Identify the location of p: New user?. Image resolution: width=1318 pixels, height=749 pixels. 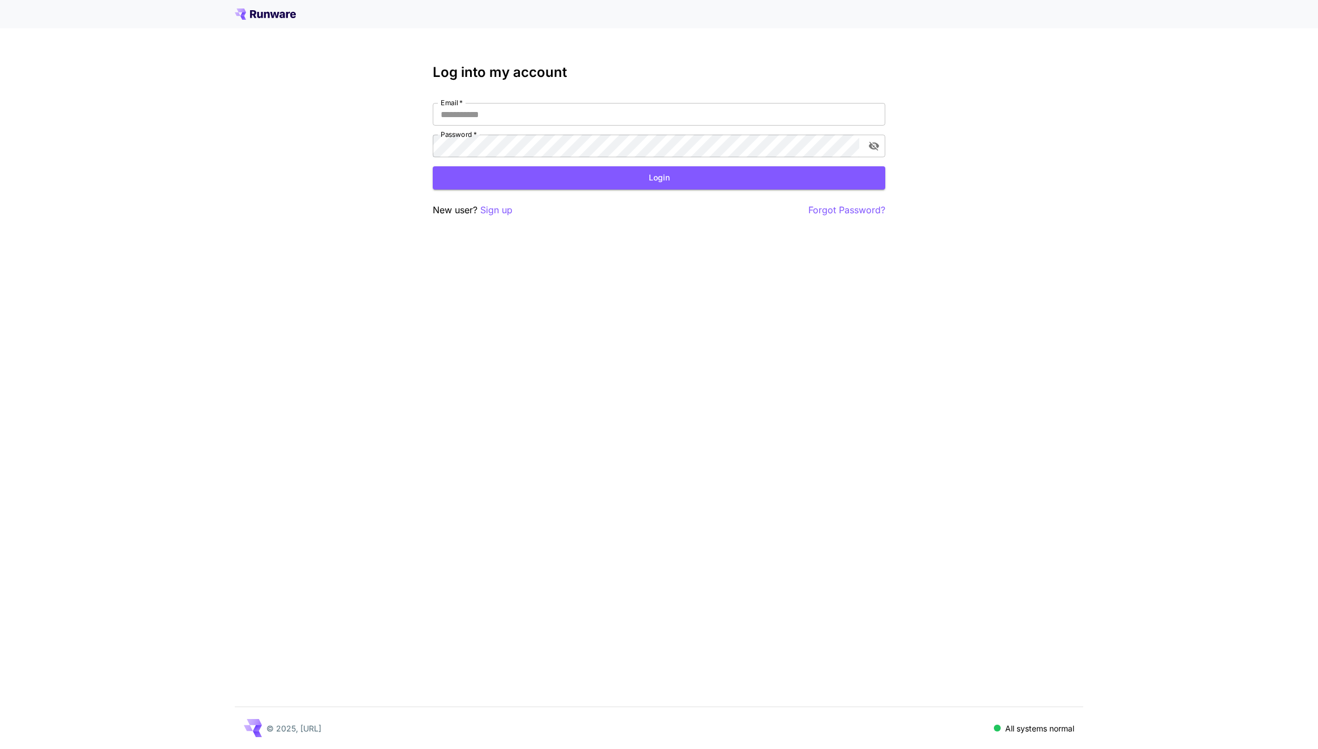
(472, 210).